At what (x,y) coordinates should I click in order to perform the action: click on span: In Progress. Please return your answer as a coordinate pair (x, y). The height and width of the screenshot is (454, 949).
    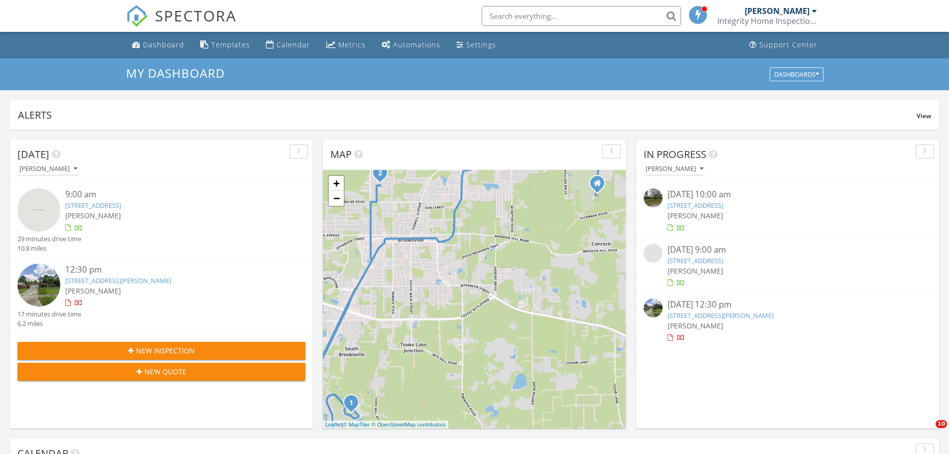
    Looking at the image, I should click on (675, 154).